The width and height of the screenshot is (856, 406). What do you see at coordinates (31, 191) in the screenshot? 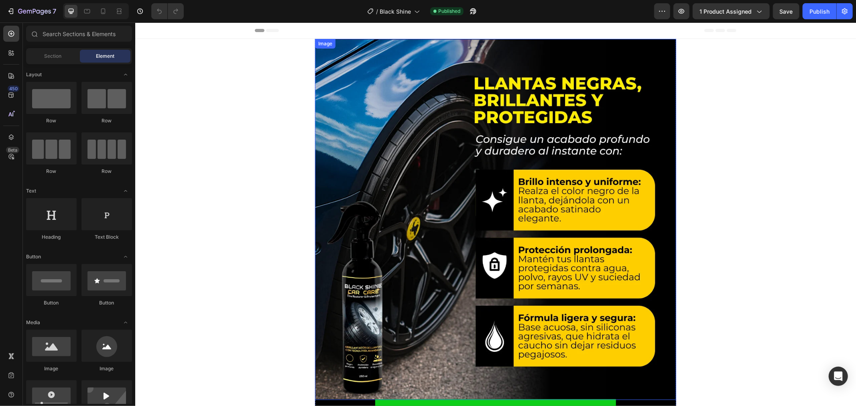
I see `span: Text` at bounding box center [31, 191].